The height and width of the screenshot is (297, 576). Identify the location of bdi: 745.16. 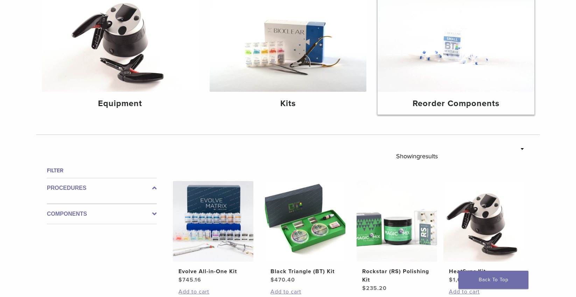
(190, 280).